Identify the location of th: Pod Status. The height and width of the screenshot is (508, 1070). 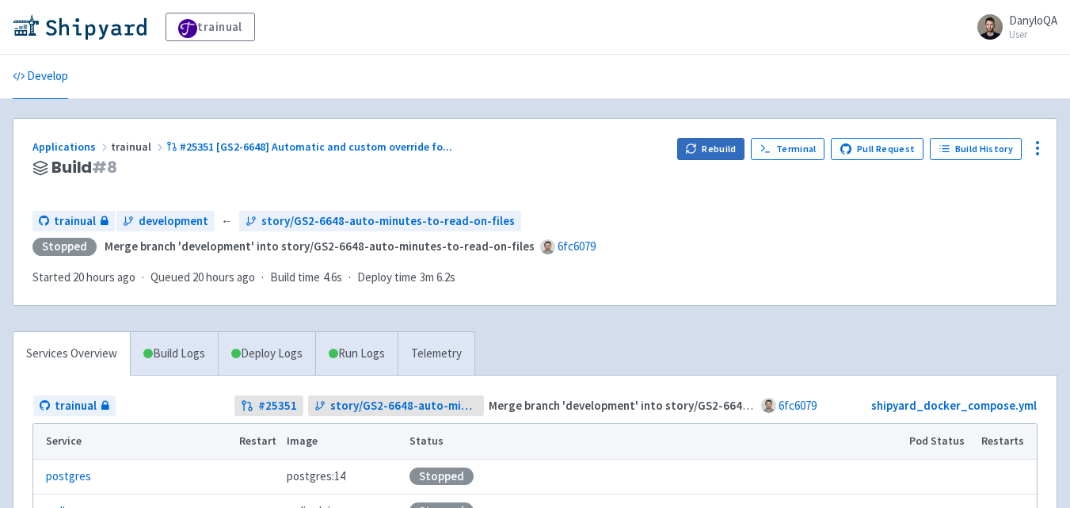
(940, 441).